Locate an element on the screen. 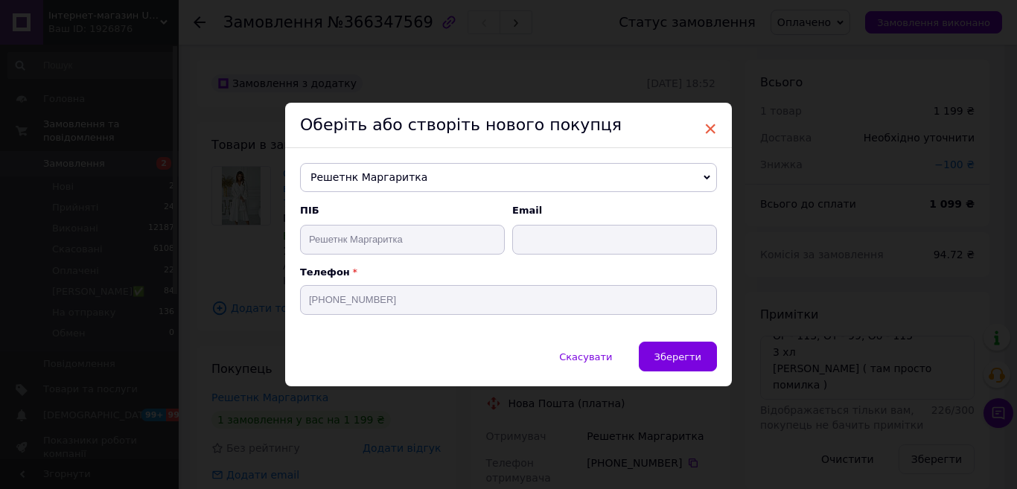  span: Решетнк Маргаритка is located at coordinates (509, 178).